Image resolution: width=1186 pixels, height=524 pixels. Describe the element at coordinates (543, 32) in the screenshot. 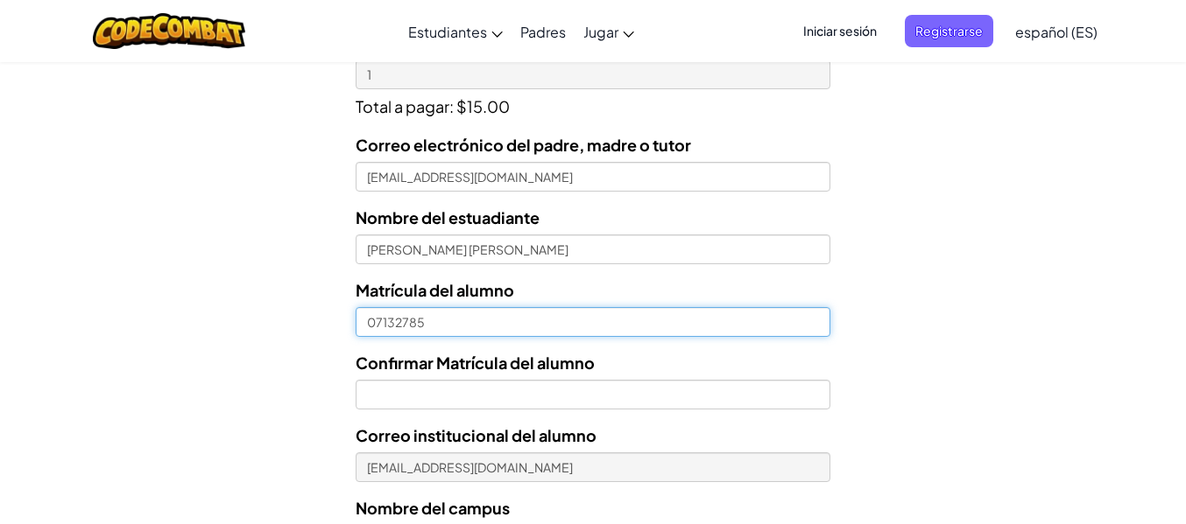

I see `a: Padres` at that location.